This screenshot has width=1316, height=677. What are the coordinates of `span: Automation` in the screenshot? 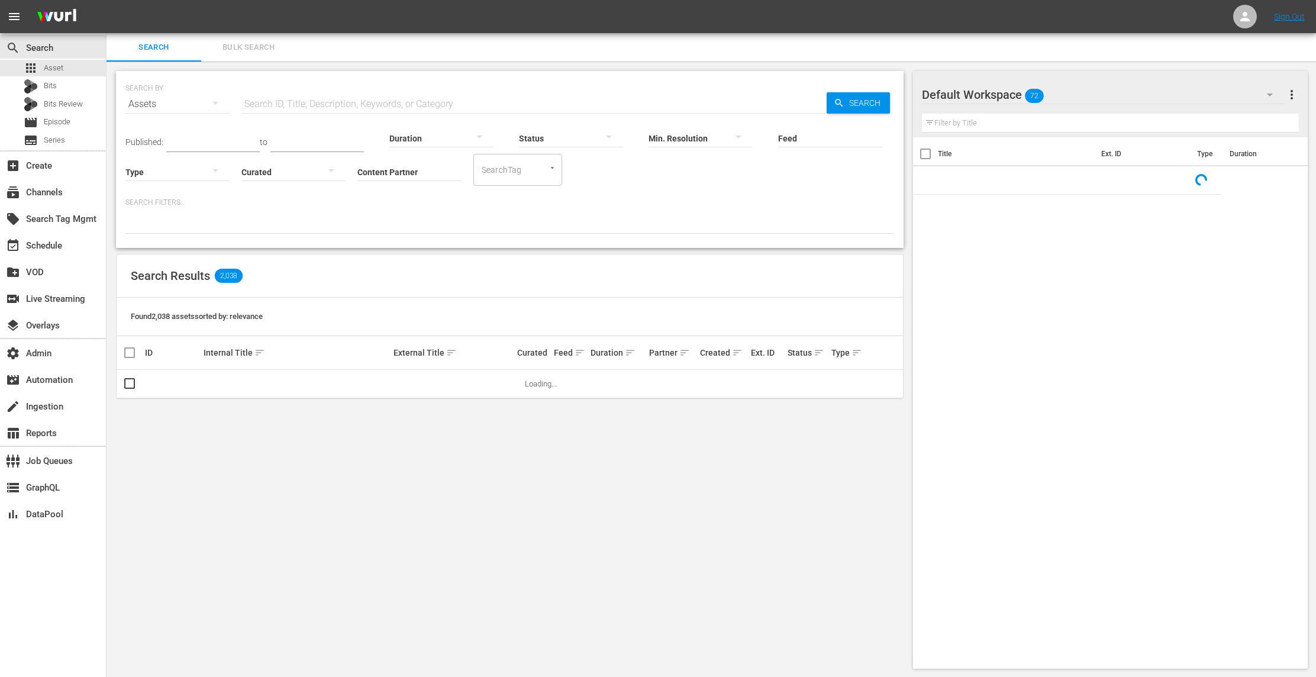 It's located at (13, 380).